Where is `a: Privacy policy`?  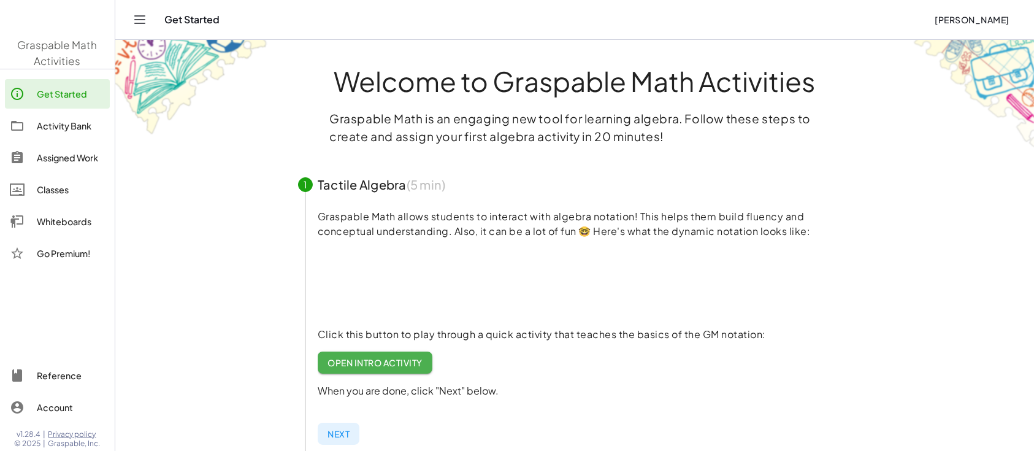 a: Privacy policy is located at coordinates (74, 434).